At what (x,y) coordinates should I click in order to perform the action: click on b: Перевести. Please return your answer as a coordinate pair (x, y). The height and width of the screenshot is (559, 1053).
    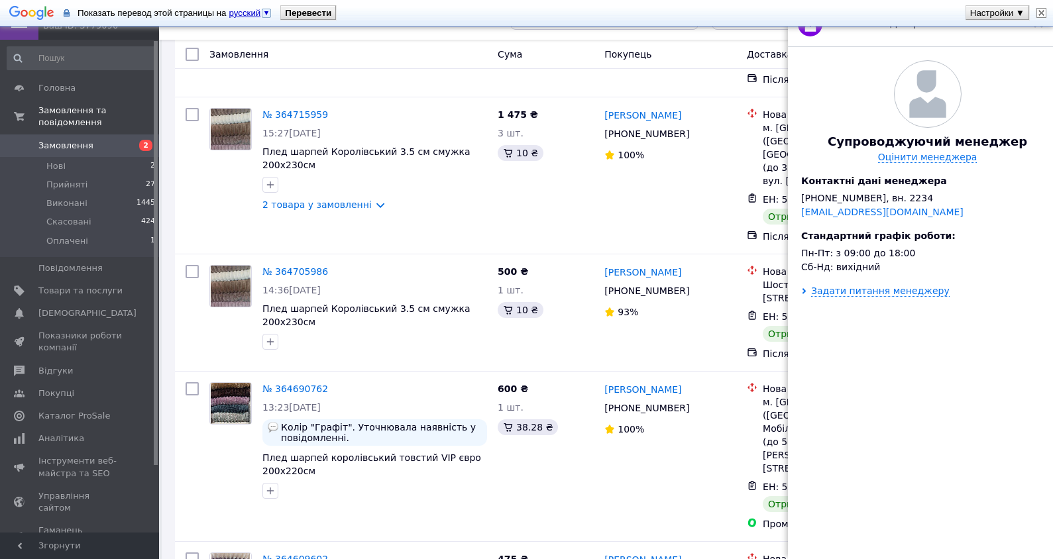
    Looking at the image, I should click on (308, 13).